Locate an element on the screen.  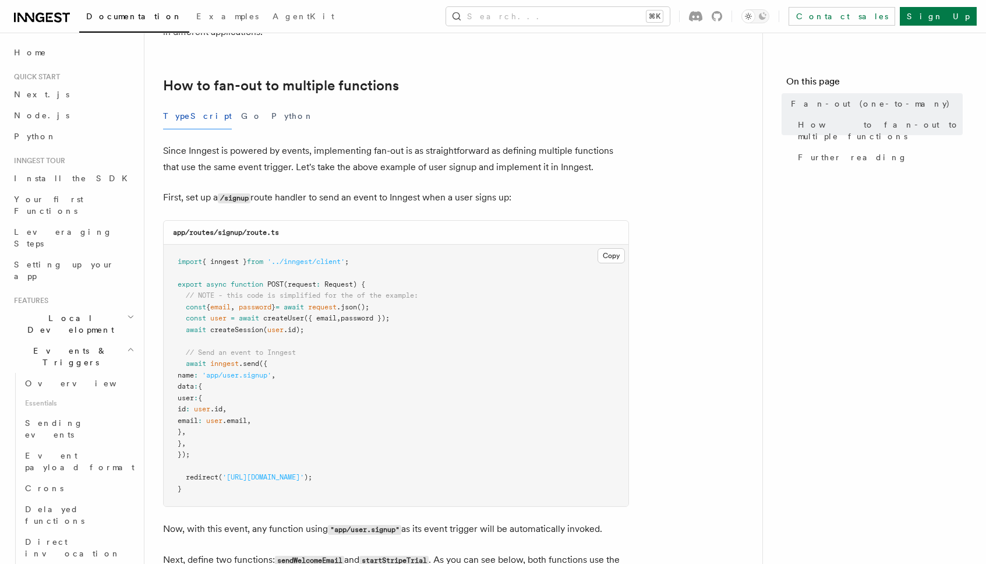
span: password }); is located at coordinates (365, 318).